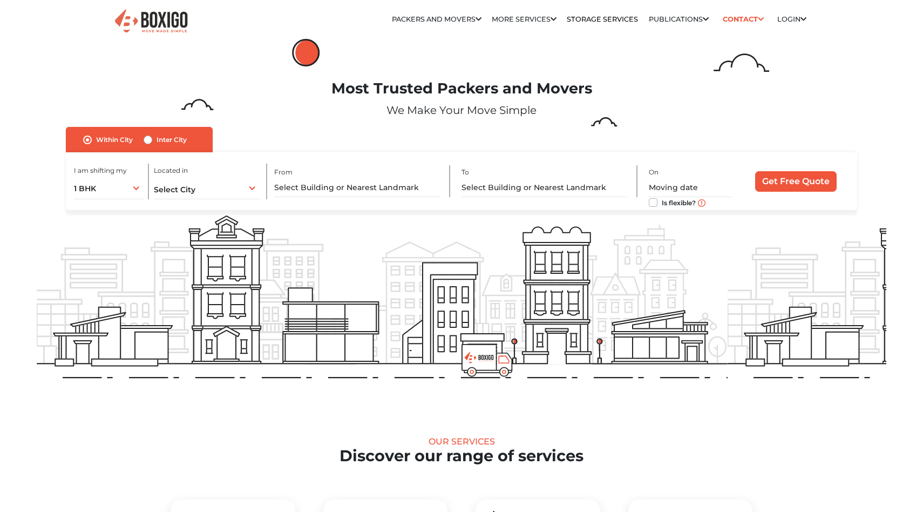 This screenshot has height=512, width=923. What do you see at coordinates (461, 110) in the screenshot?
I see `p: We Make Your Move Simple` at bounding box center [461, 110].